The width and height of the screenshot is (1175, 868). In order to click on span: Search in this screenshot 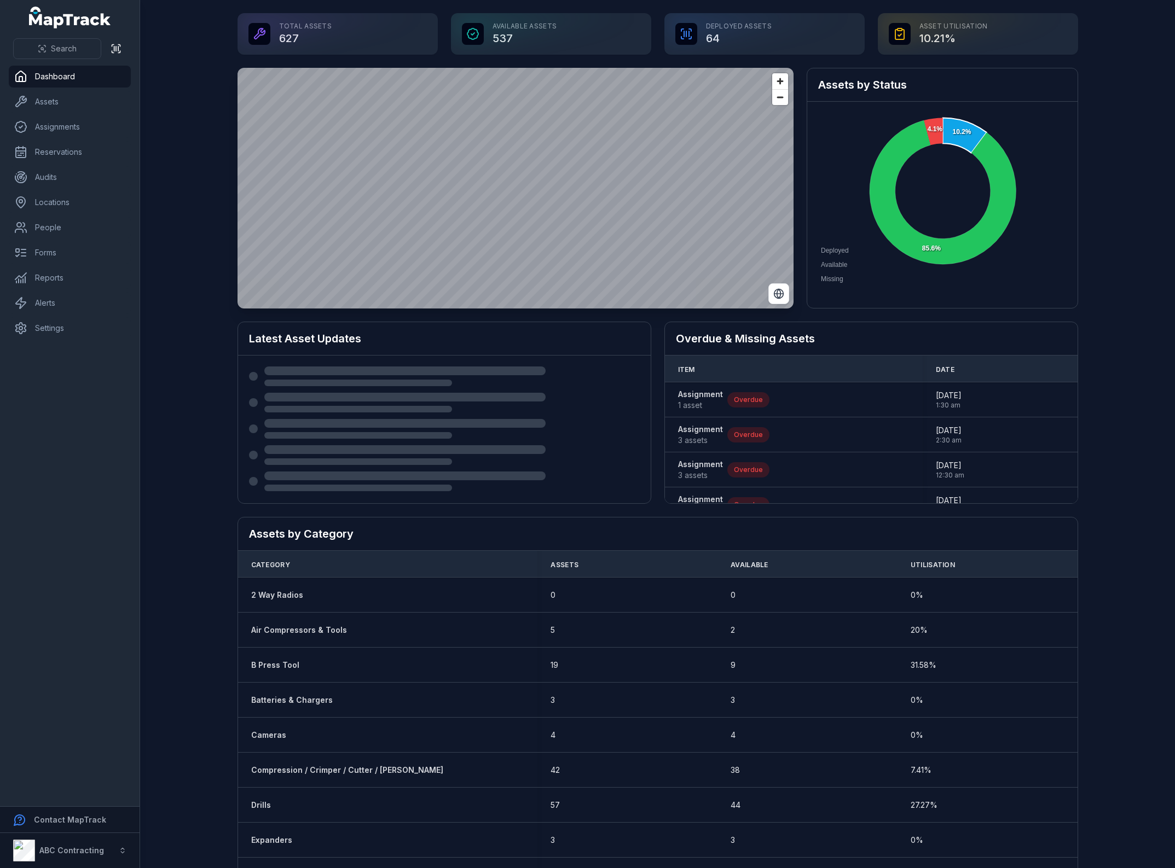, I will do `click(63, 49)`.